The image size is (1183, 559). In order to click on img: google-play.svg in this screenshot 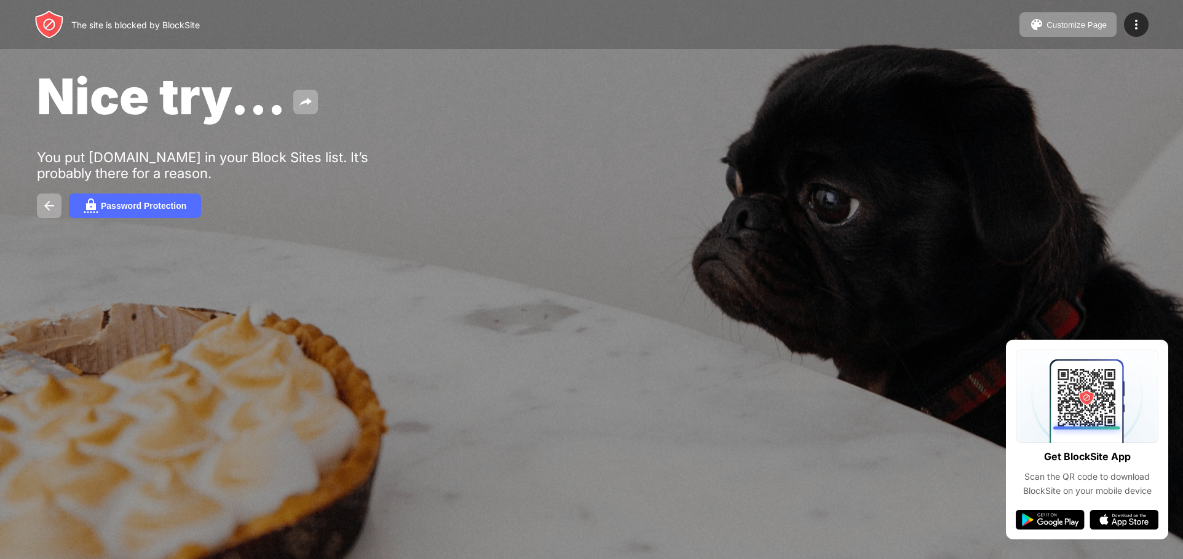, I will do `click(1050, 520)`.